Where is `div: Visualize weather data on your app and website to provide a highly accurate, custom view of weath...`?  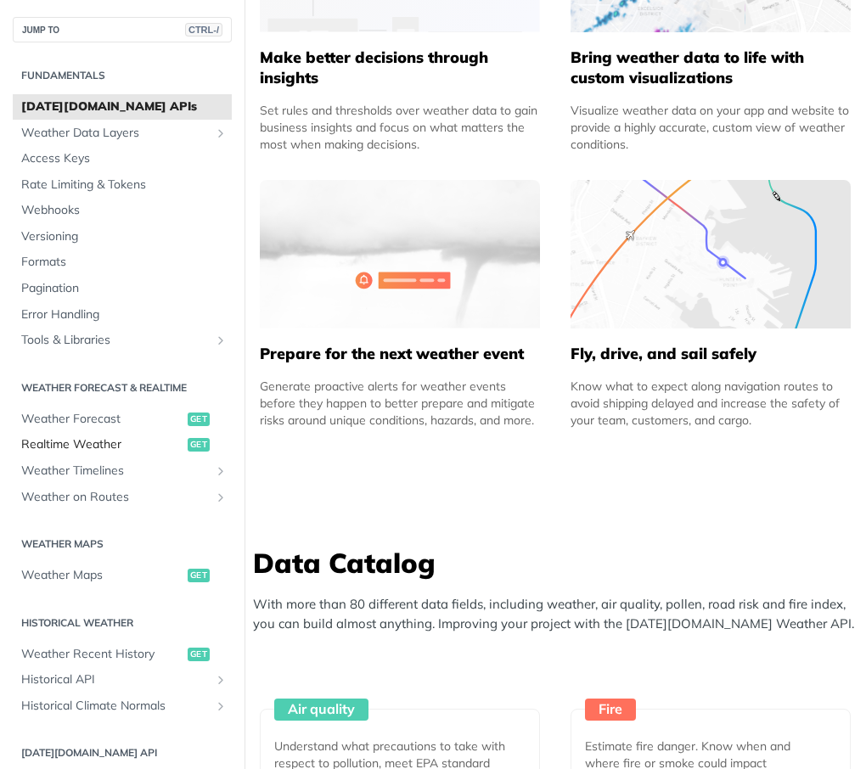 div: Visualize weather data on your app and website to provide a highly accurate, custom view of weath... is located at coordinates (711, 127).